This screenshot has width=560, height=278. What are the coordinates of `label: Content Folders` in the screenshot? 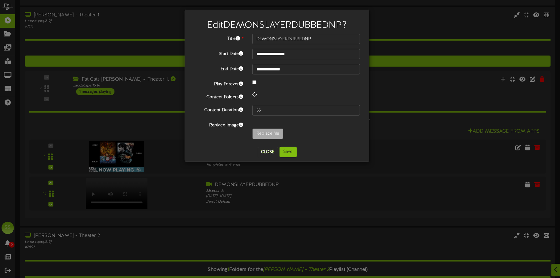 It's located at (218, 96).